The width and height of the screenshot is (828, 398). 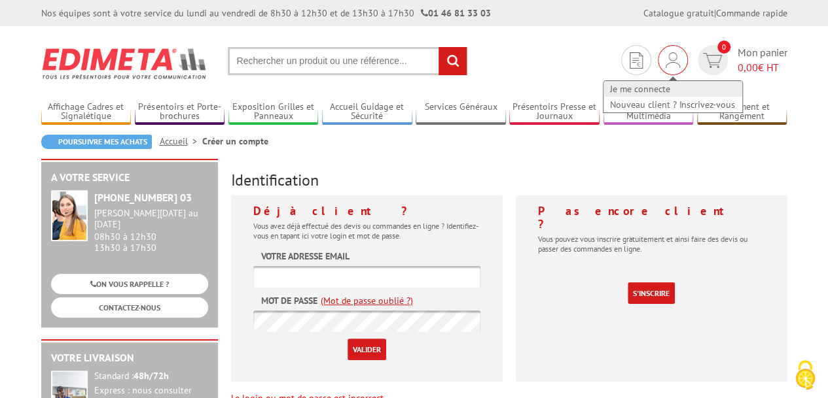 What do you see at coordinates (724, 47) in the screenshot?
I see `span: 0` at bounding box center [724, 47].